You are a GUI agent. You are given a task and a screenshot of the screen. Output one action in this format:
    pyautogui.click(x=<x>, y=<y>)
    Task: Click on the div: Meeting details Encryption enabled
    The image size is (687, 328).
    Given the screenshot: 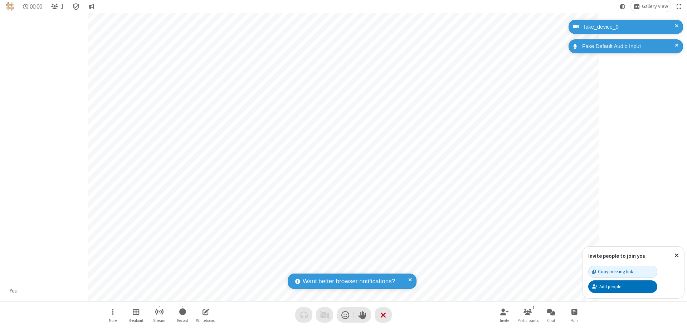 What is the action you would take?
    pyautogui.click(x=76, y=6)
    